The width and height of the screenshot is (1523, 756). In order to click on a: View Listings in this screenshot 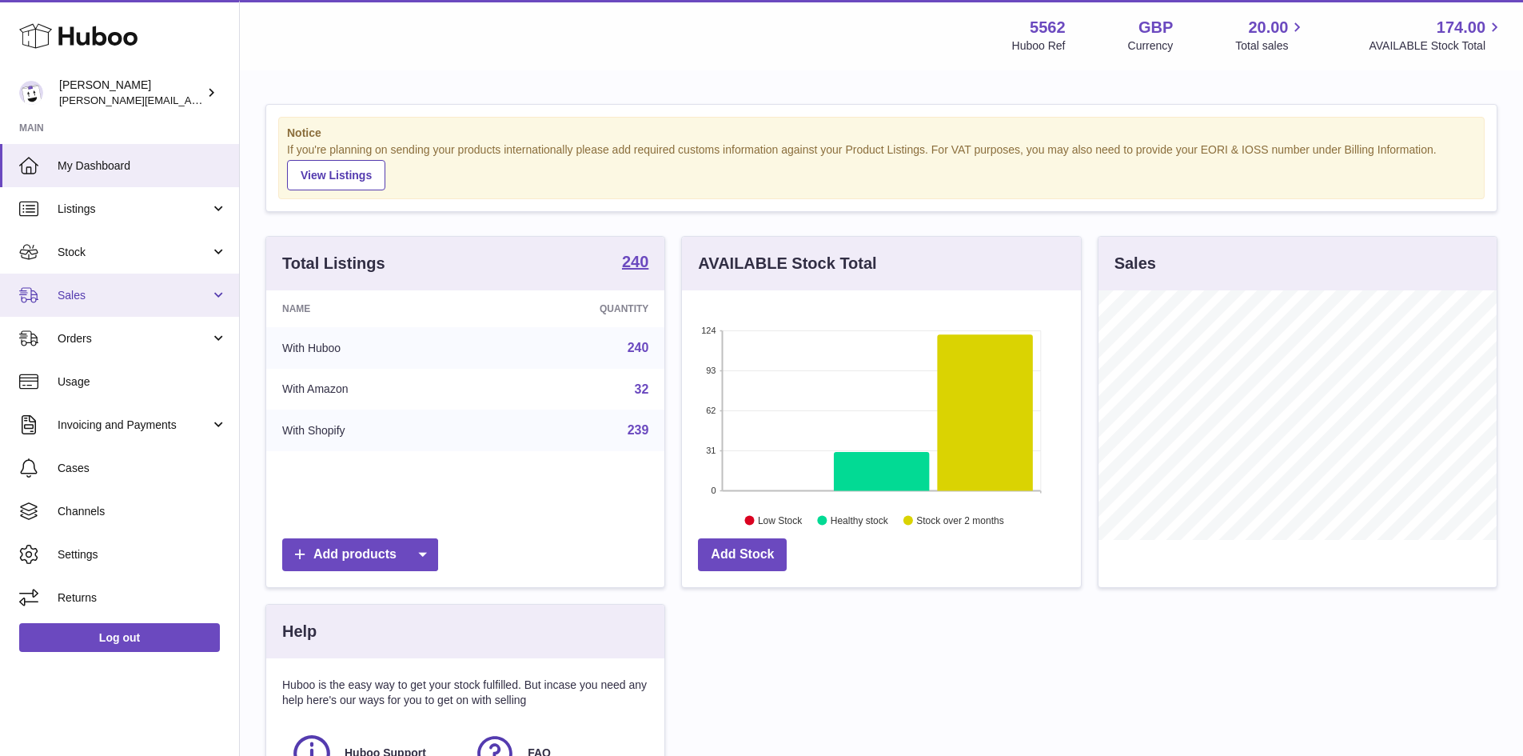, I will do `click(336, 175)`.